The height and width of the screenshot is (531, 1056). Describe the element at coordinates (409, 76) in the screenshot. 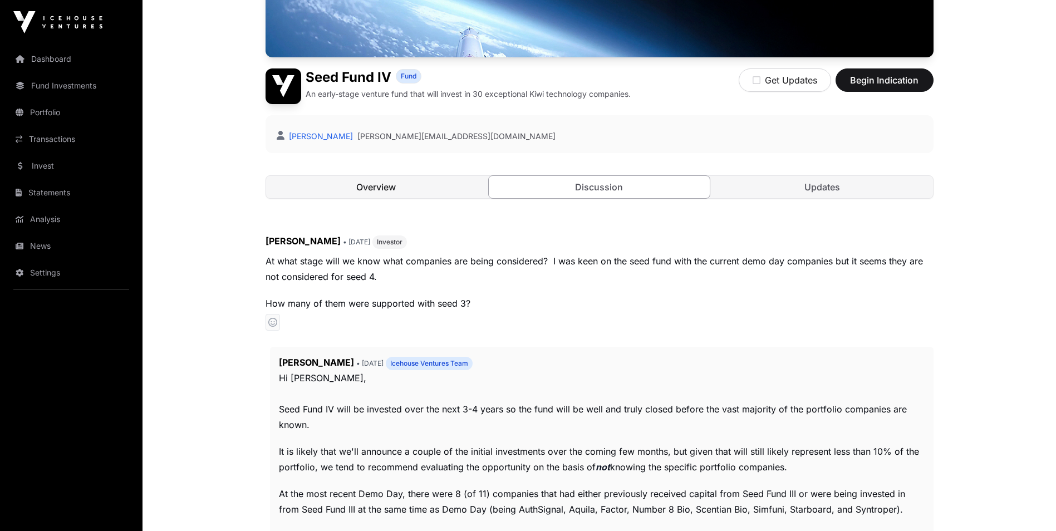

I see `span: Fund` at that location.